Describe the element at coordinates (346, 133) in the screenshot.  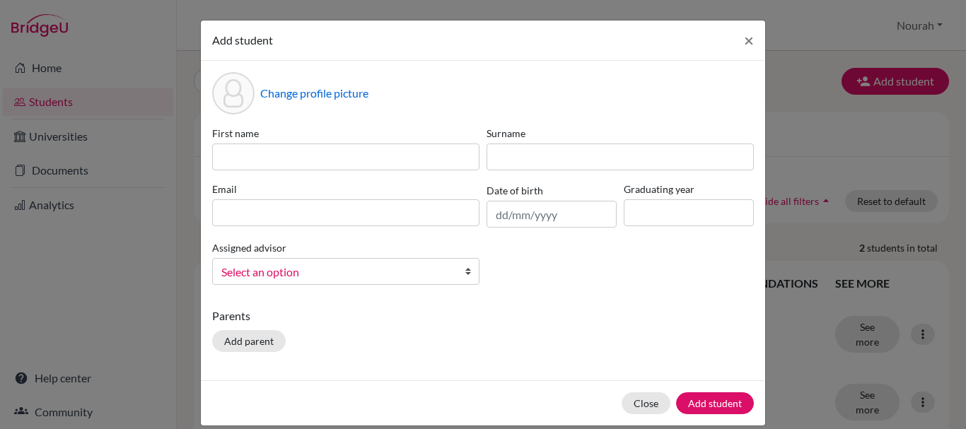
I see `label: First name` at that location.